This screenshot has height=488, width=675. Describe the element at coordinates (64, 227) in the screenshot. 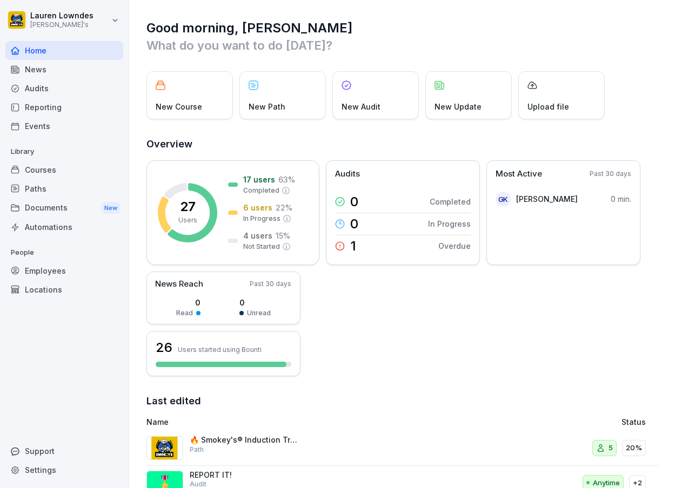

I see `a: Automations` at that location.